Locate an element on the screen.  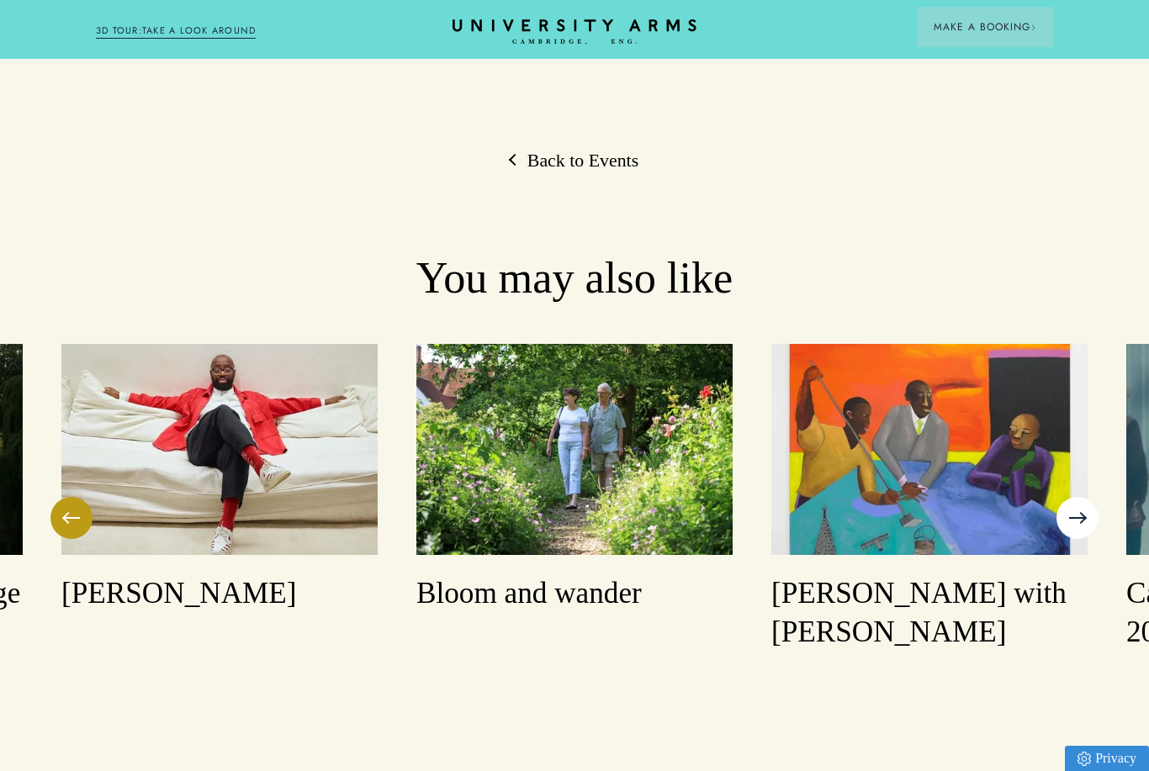
button: Previous Slide is located at coordinates (71, 518).